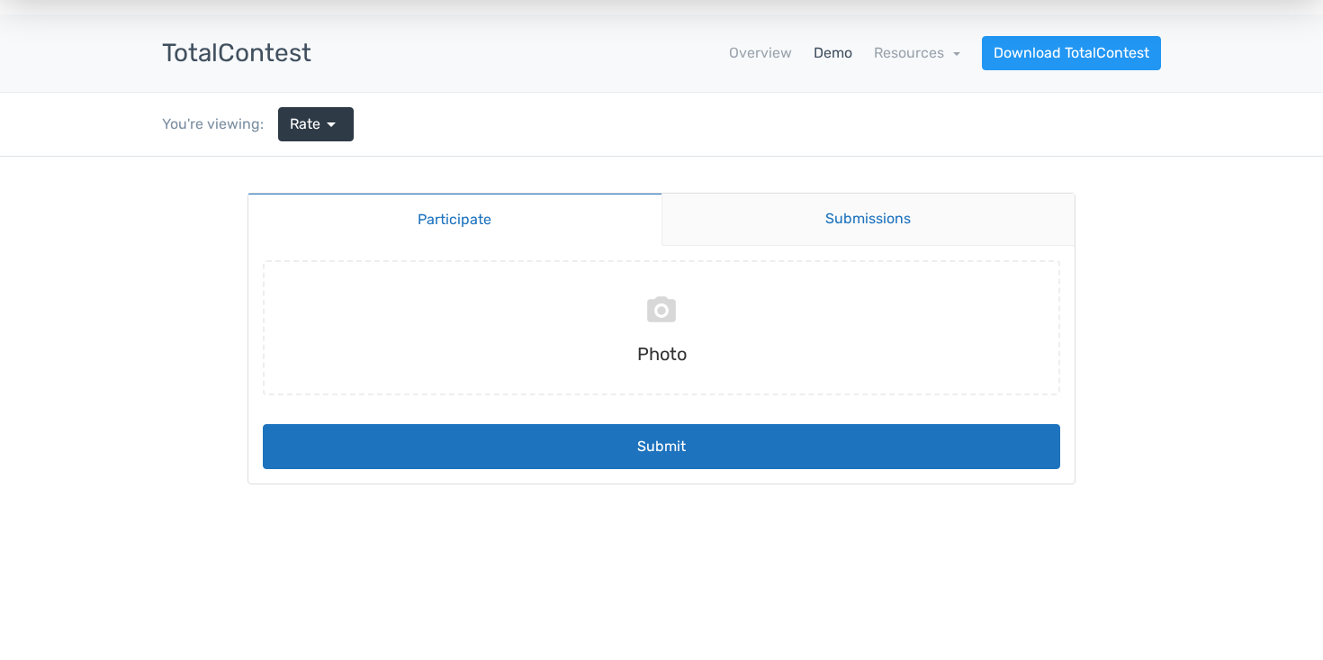 The width and height of the screenshot is (1323, 660). What do you see at coordinates (316, 124) in the screenshot?
I see `a: Rate arrow_drop_down` at bounding box center [316, 124].